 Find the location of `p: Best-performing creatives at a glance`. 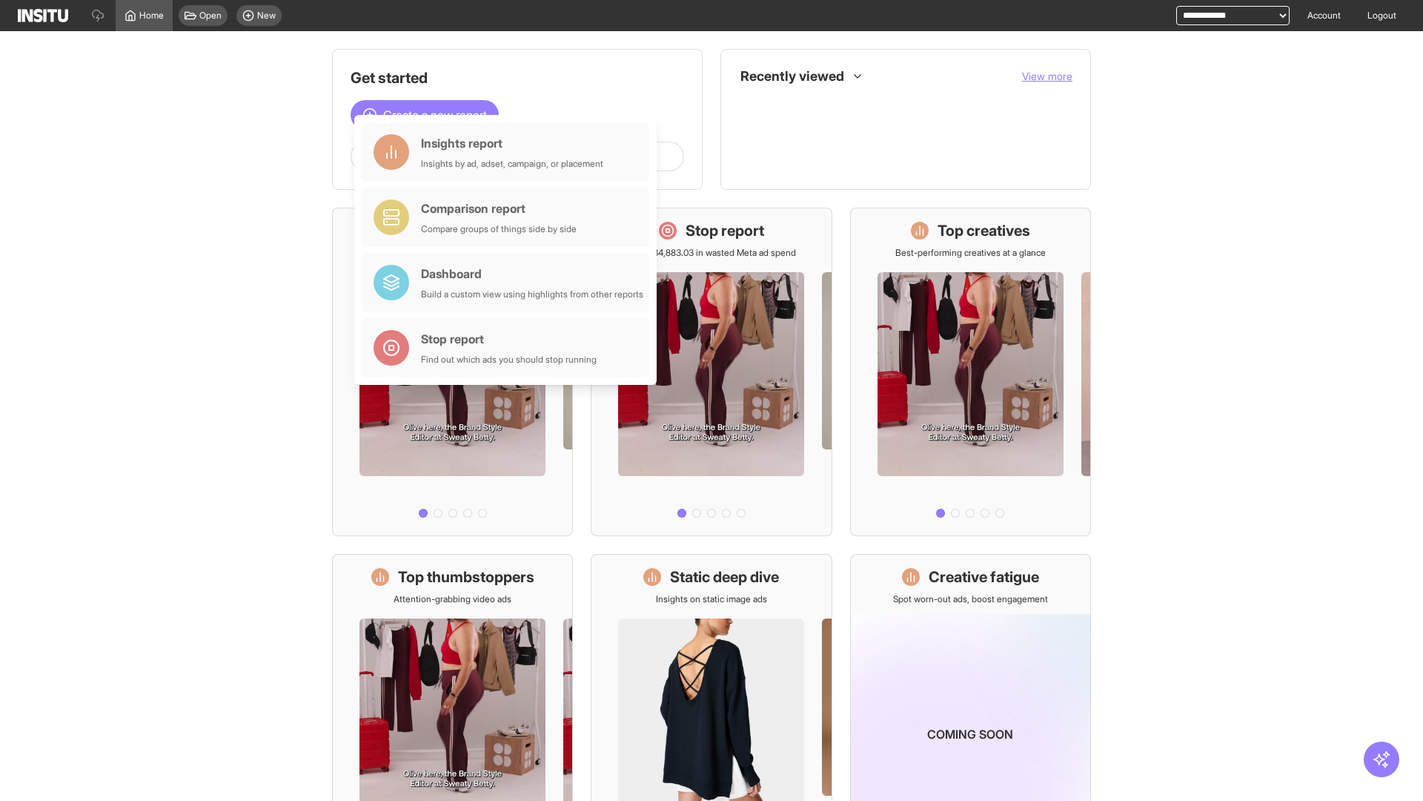

p: Best-performing creatives at a glance is located at coordinates (970, 253).